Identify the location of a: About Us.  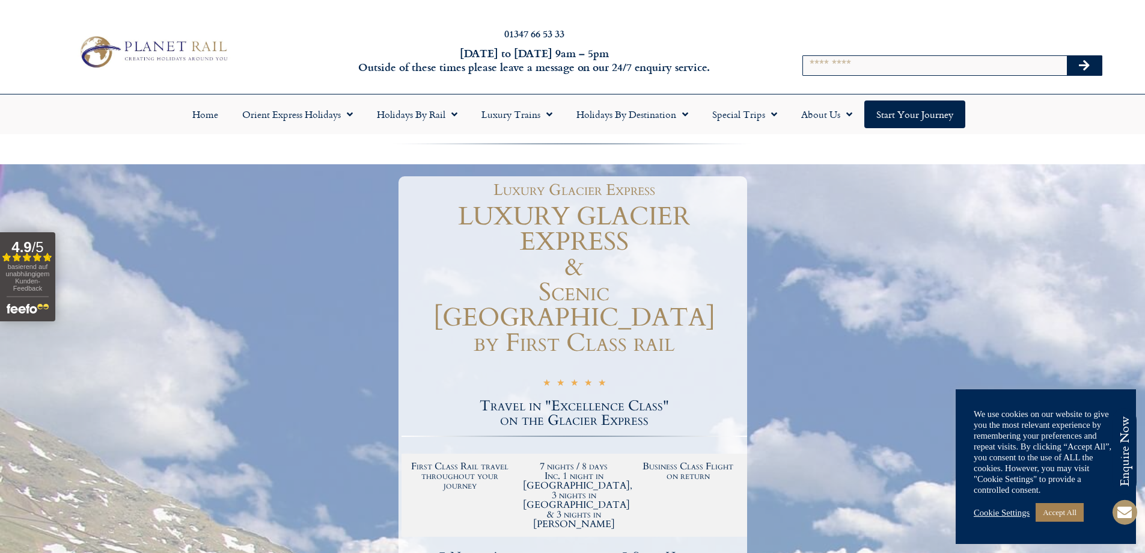
(827, 114).